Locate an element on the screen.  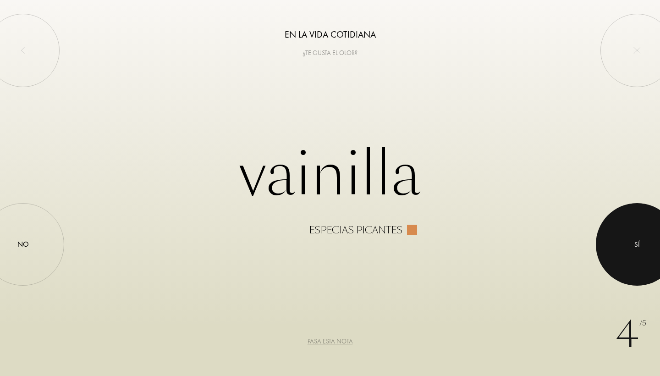
div: 4 is located at coordinates (631, 335).